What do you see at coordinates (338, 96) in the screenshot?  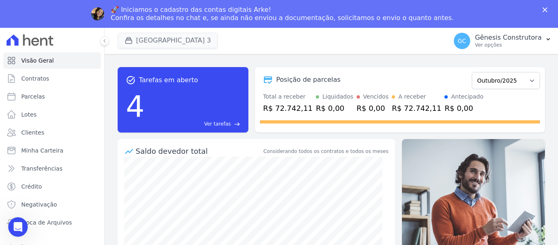 I see `div: Liquidados` at bounding box center [338, 96].